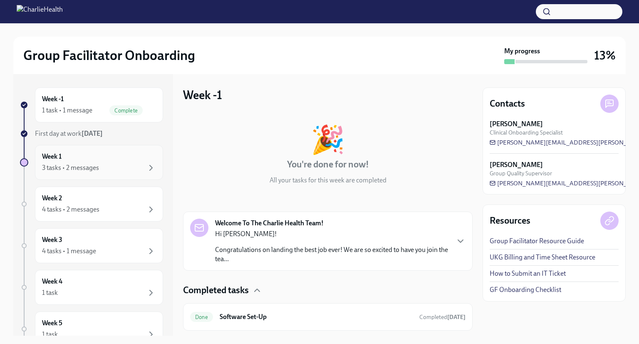 The height and width of the screenshot is (344, 639). What do you see at coordinates (269, 223) in the screenshot?
I see `strong: Welcome To The Charlie Health Team!` at bounding box center [269, 223].